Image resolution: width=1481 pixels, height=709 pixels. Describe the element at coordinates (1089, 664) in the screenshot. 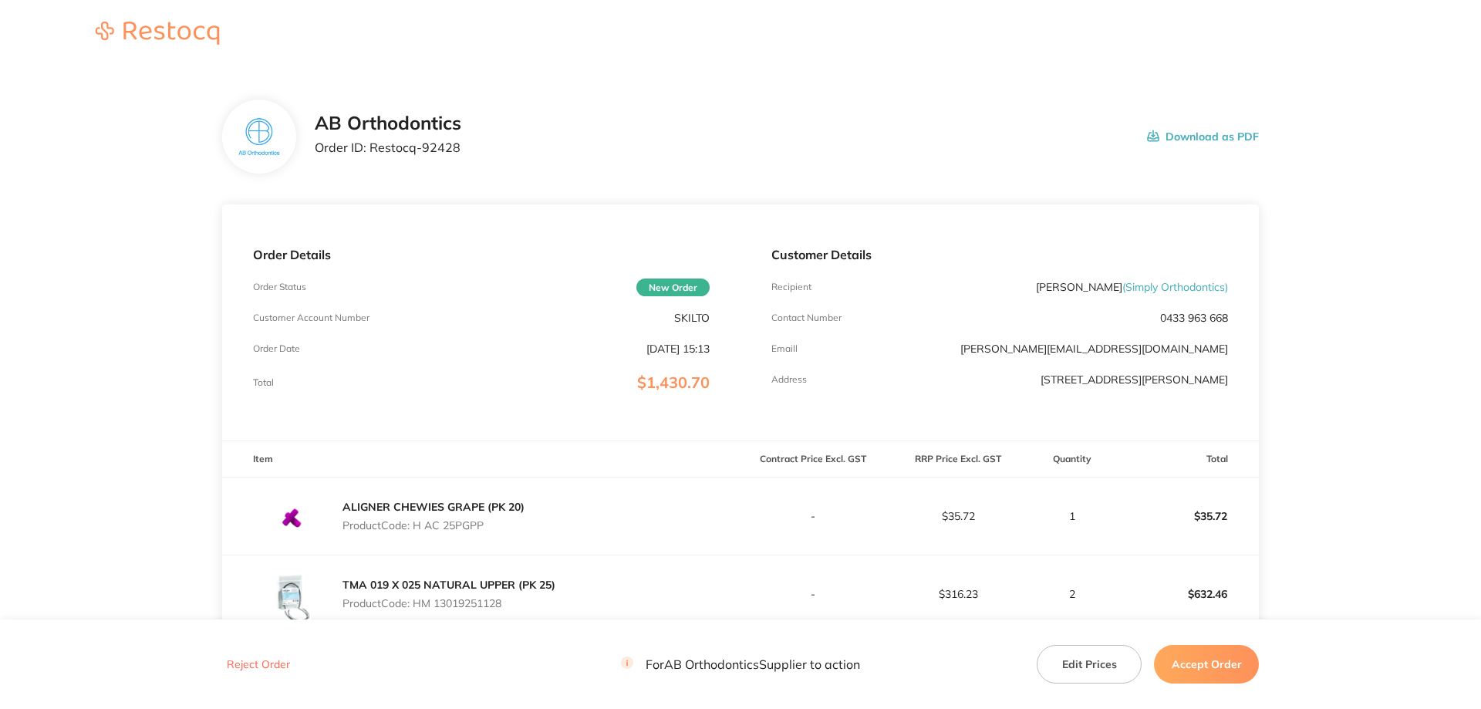

I see `button: Edit Prices` at that location.